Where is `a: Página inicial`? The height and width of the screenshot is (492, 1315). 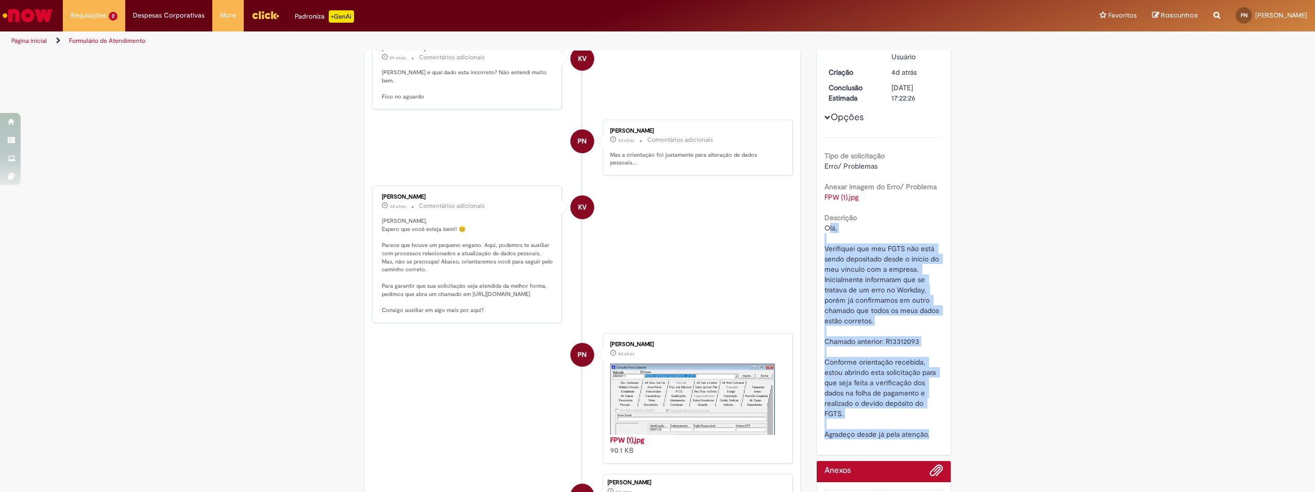 a: Página inicial is located at coordinates (29, 41).